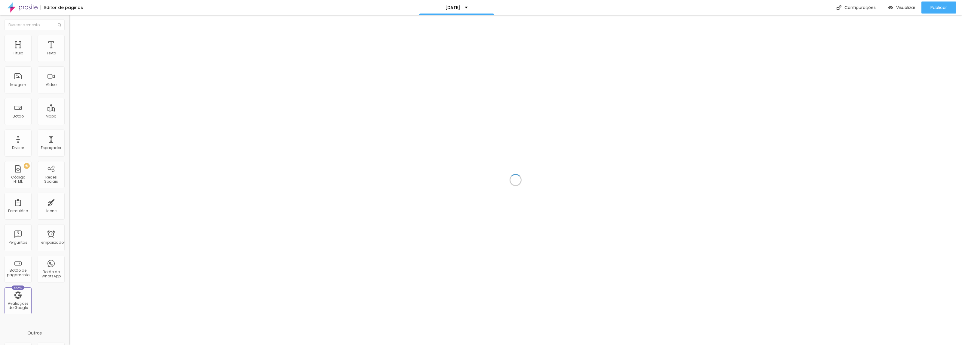 This screenshot has height=345, width=962. What do you see at coordinates (51, 211) in the screenshot?
I see `font: Ícone` at bounding box center [51, 211].